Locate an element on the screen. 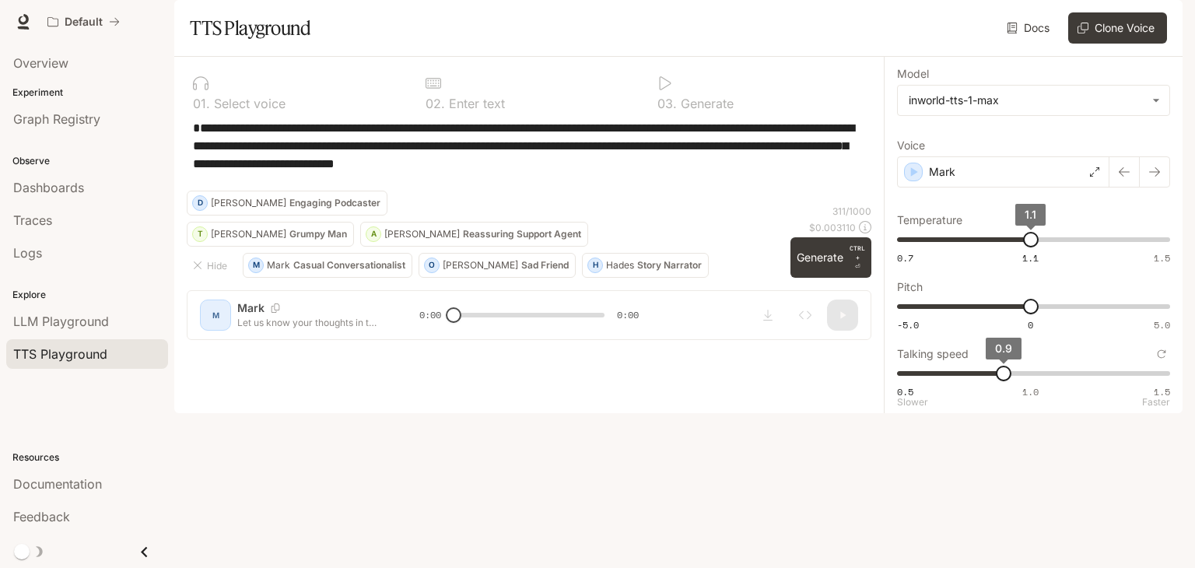 The width and height of the screenshot is (1195, 568). span: 0.7 is located at coordinates (904, 257).